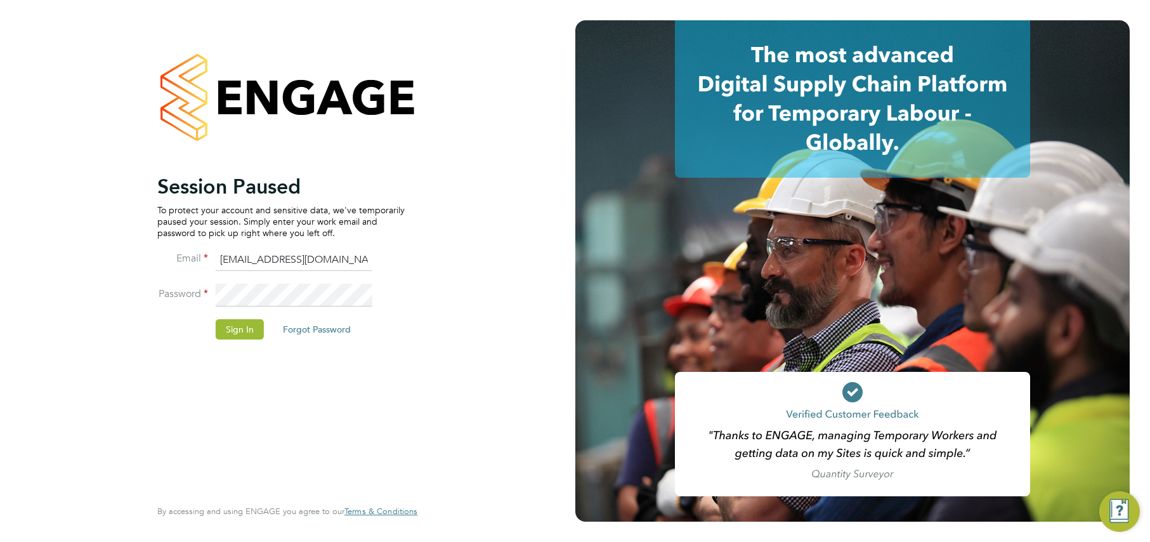  I want to click on span: By accessing and using ENGAGE you agree to our, so click(287, 511).